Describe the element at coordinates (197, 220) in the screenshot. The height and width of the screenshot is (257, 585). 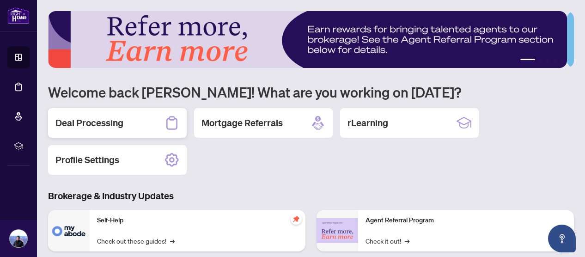
I see `p: Self-Help` at that location.